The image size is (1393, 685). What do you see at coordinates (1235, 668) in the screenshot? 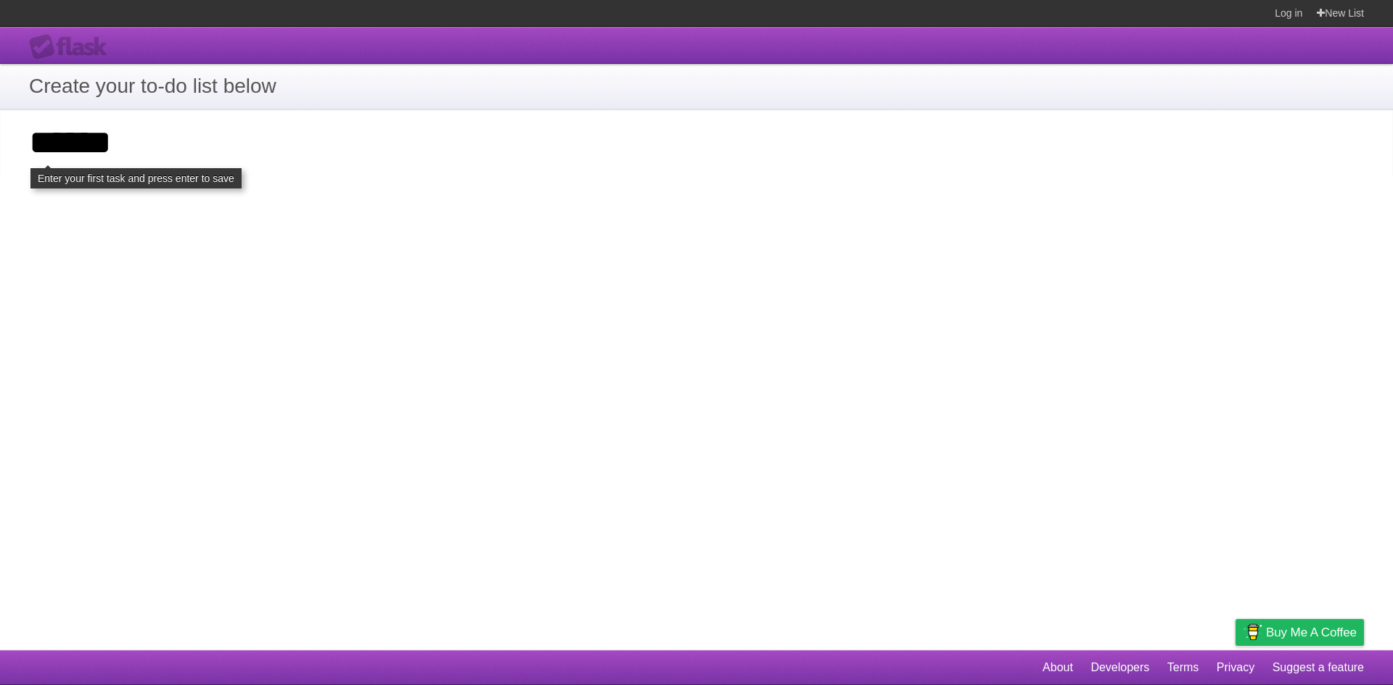
I see `a: Privacy` at bounding box center [1235, 668].